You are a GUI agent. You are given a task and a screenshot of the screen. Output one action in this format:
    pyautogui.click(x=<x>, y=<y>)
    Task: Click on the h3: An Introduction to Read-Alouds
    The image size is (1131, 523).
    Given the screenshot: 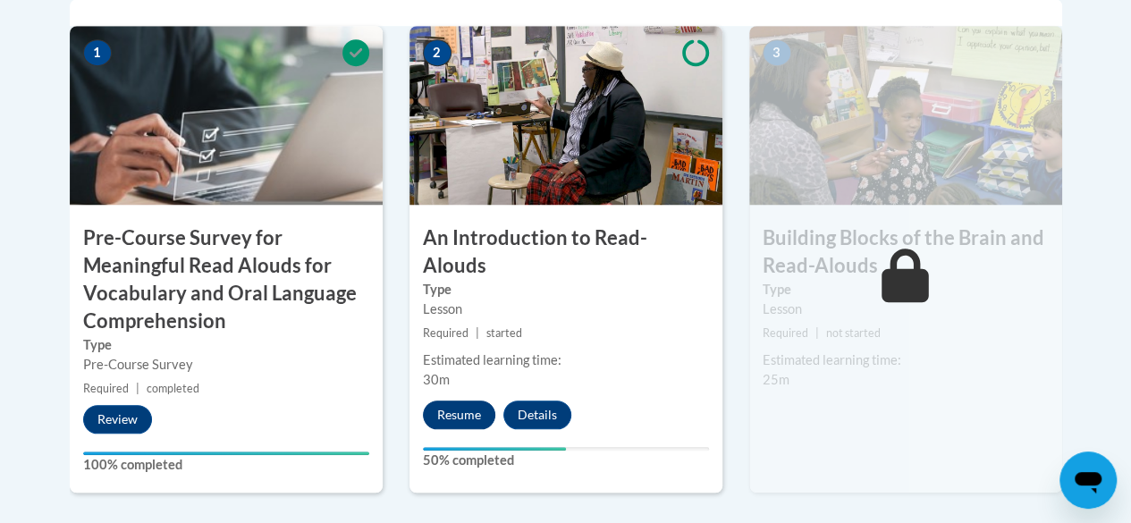 What is the action you would take?
    pyautogui.click(x=566, y=252)
    